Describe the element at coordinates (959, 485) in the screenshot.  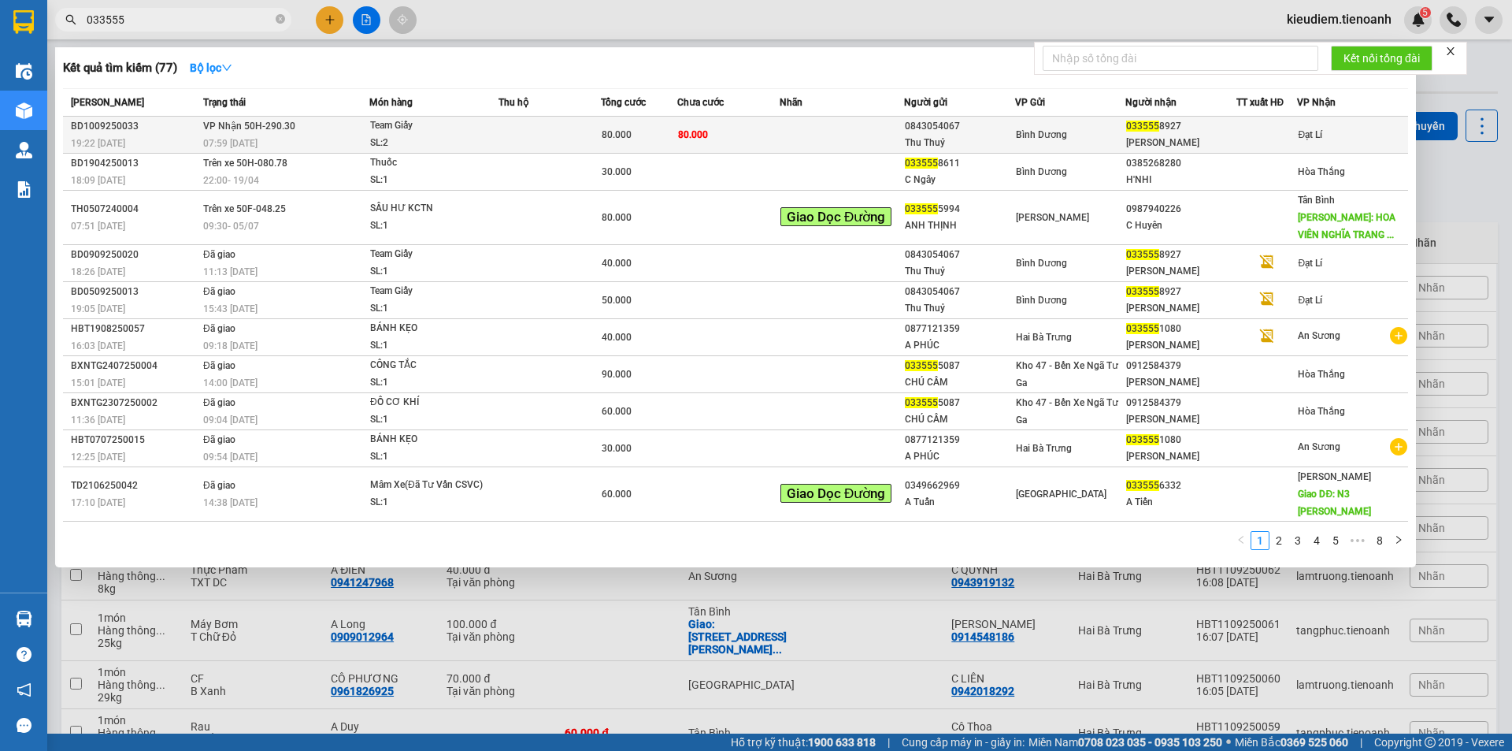
I see `div: 0349662969` at that location.